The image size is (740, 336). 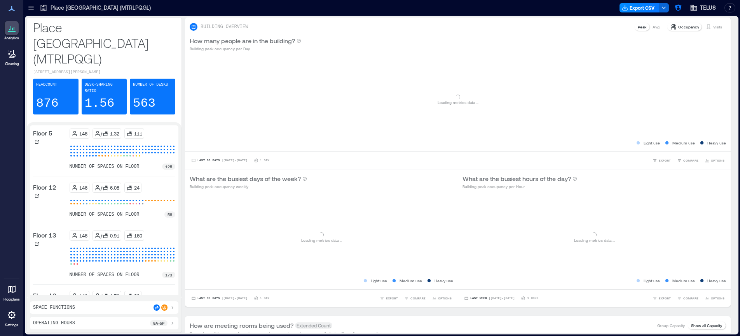 I want to click on p: 83, so click(x=137, y=296).